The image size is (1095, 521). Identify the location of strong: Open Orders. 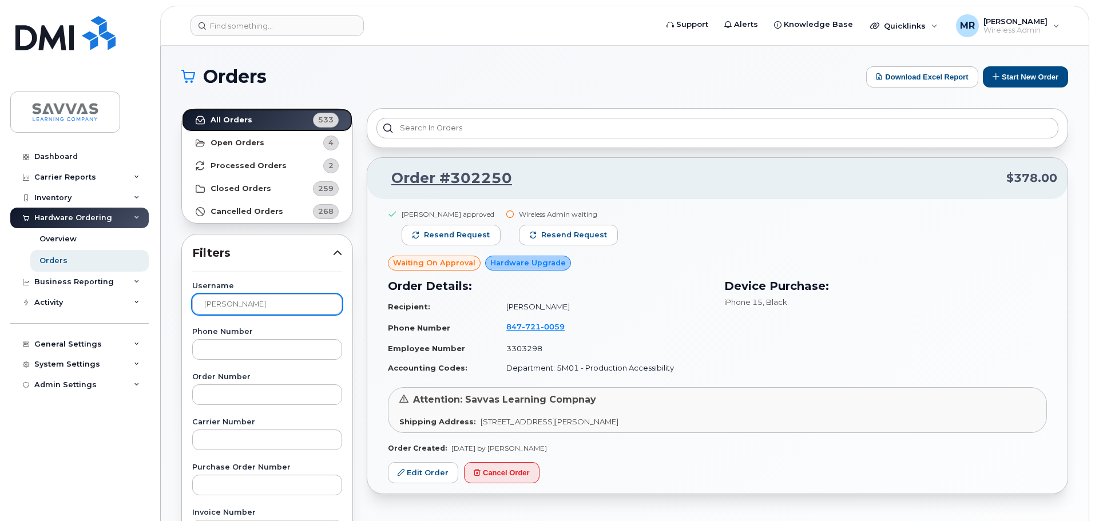
(237, 143).